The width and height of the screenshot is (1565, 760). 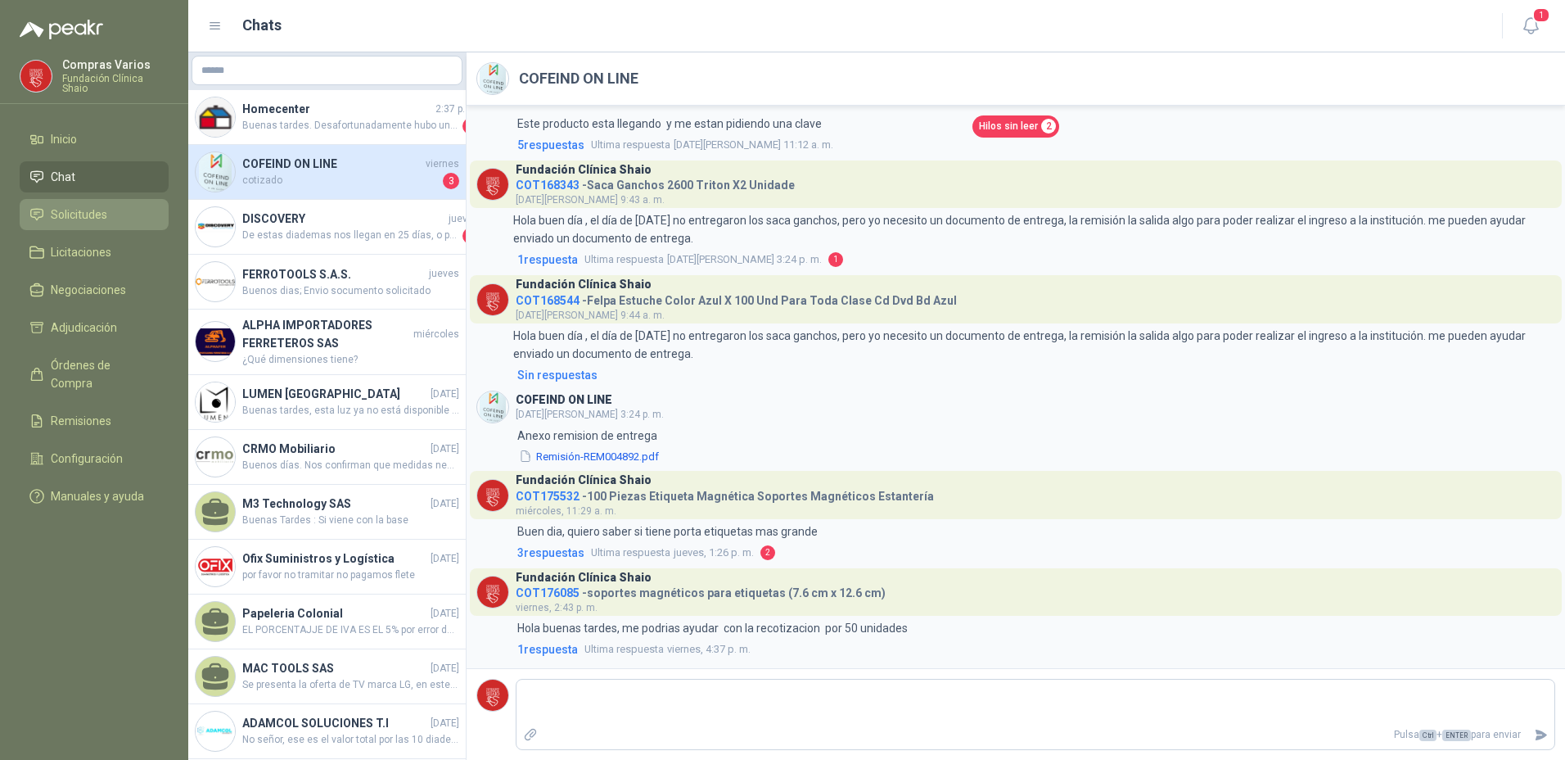 I want to click on h4: FERROTOOLS S.A.S., so click(x=334, y=274).